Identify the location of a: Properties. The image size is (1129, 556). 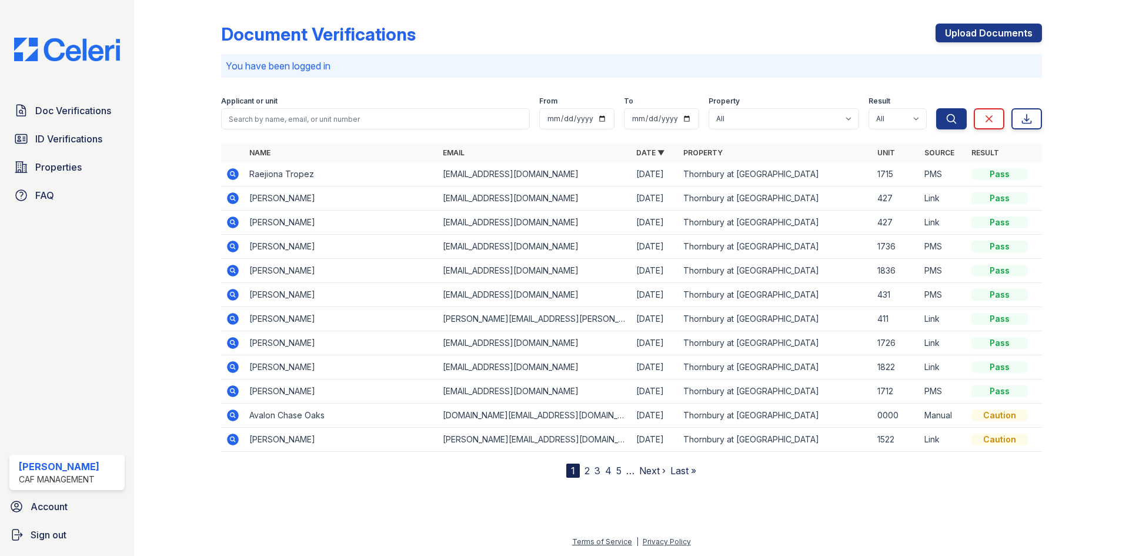
(67, 167).